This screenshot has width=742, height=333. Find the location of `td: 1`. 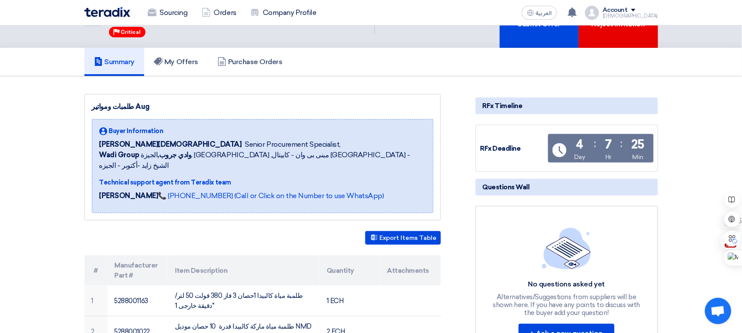

td: 1 is located at coordinates (96, 301).